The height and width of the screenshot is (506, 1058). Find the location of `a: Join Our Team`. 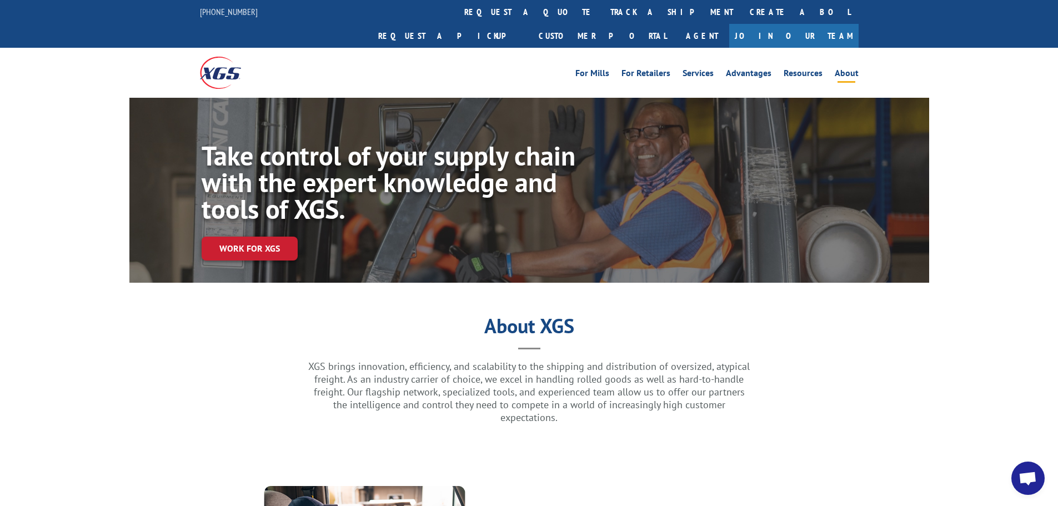

a: Join Our Team is located at coordinates (793, 36).